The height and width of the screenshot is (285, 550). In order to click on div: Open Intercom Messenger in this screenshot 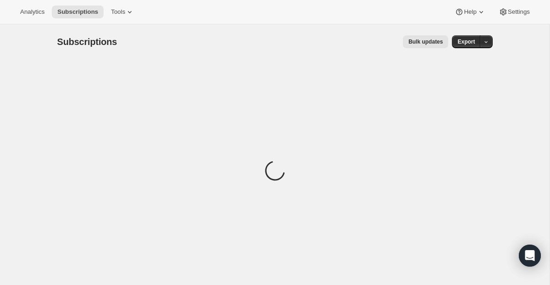, I will do `click(530, 256)`.